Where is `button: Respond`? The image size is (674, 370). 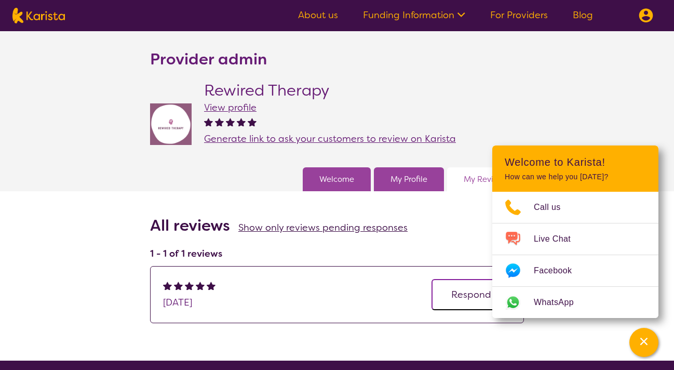 button: Respond is located at coordinates (471, 294).